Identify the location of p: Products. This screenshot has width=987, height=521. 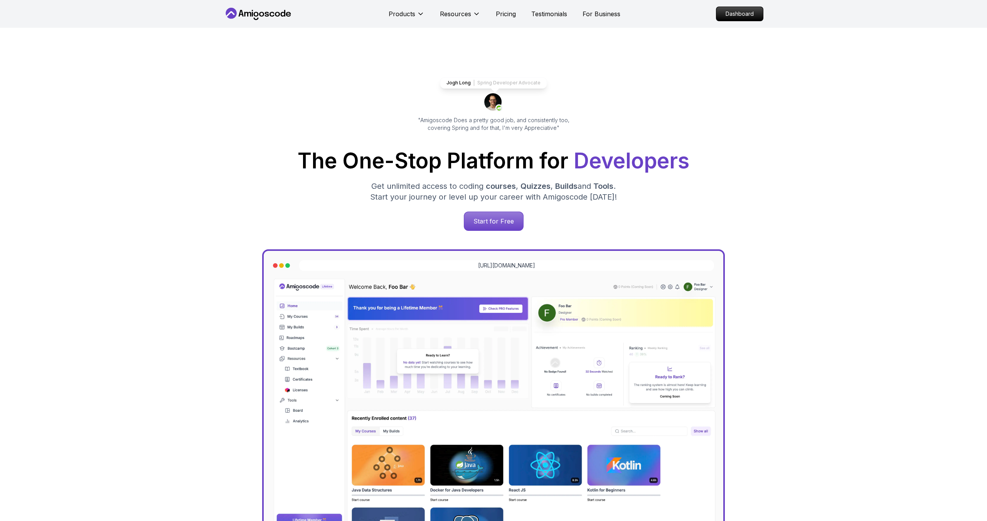
(402, 14).